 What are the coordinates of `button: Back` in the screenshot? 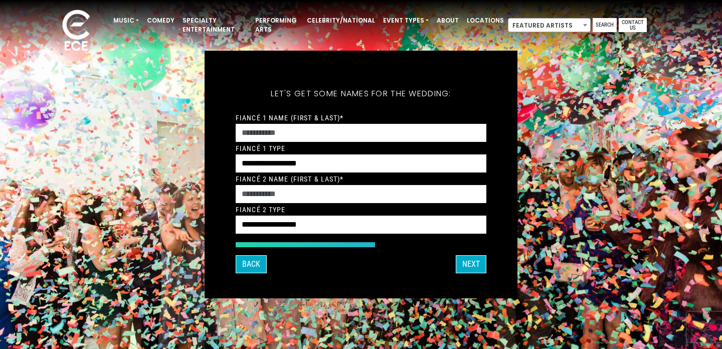 It's located at (251, 264).